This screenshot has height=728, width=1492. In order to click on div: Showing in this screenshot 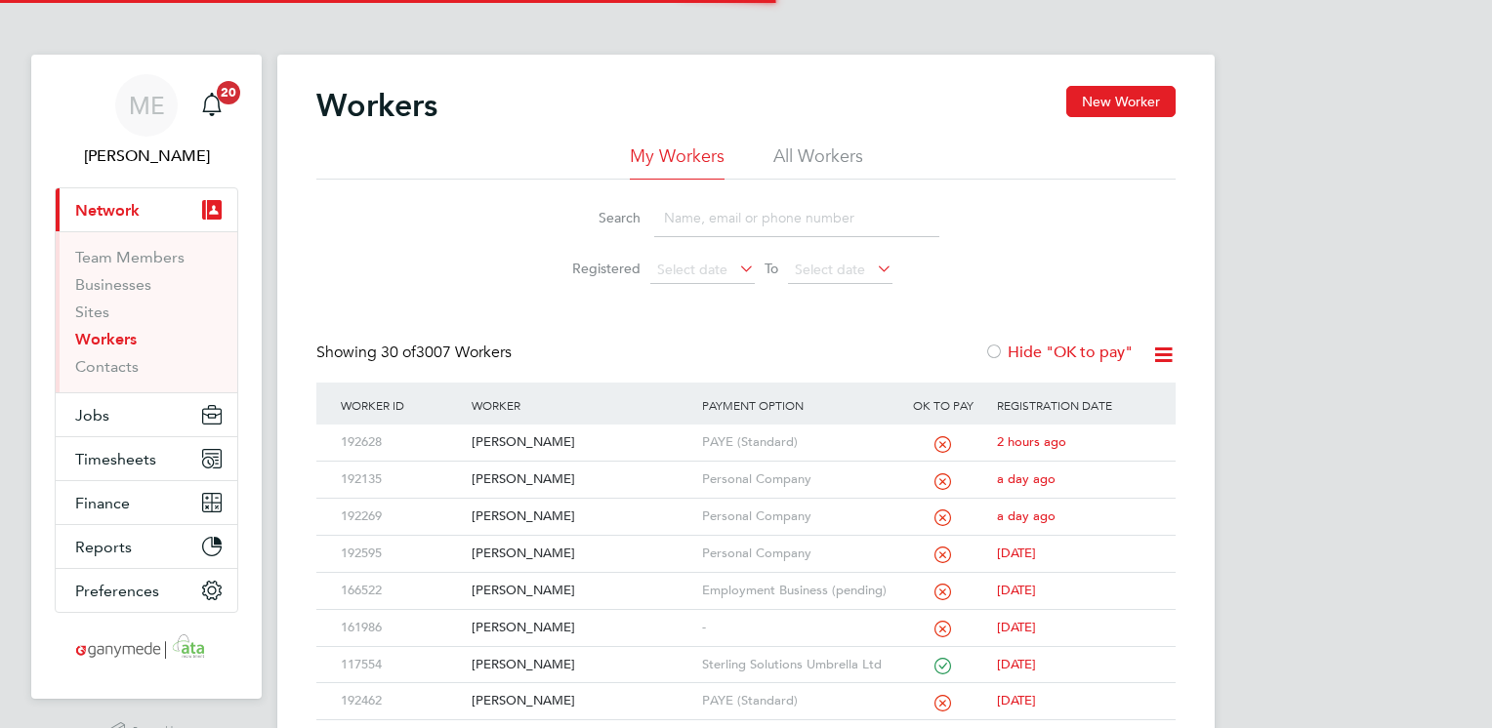, I will do `click(416, 352)`.